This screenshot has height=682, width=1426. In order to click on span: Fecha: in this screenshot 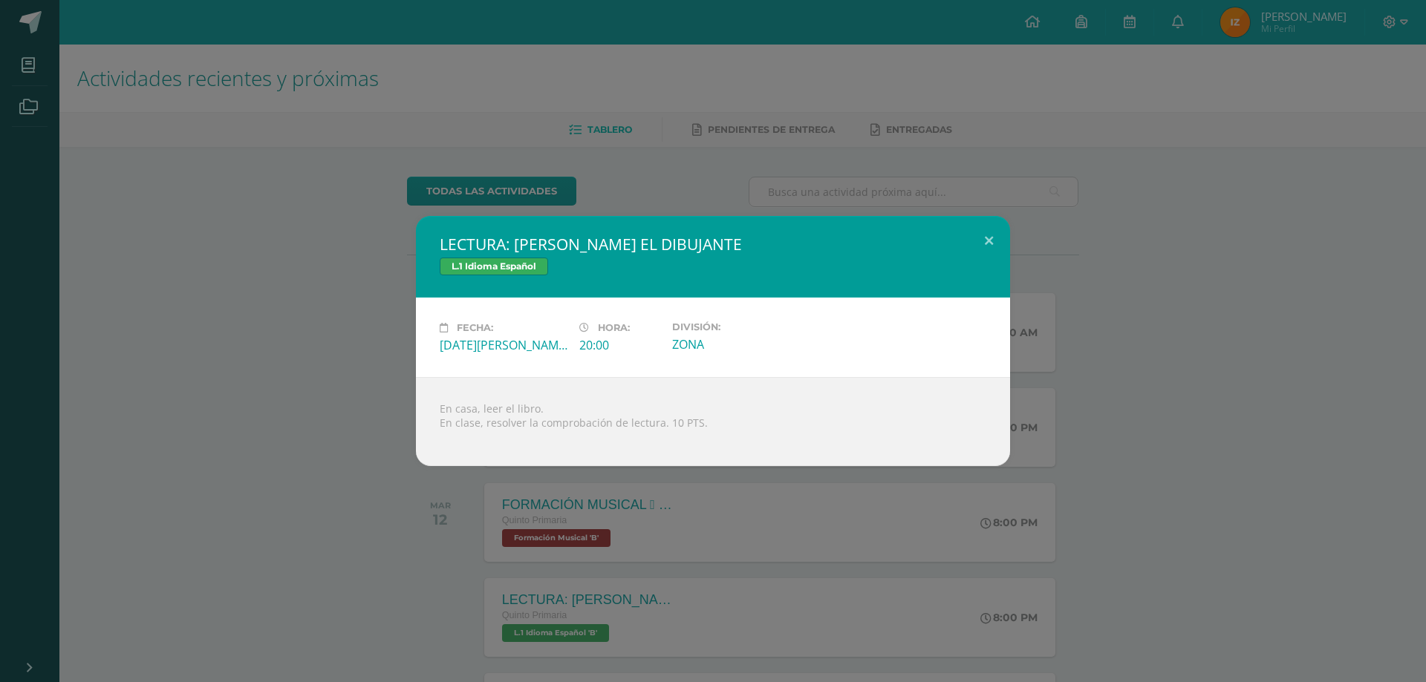, I will do `click(475, 327)`.